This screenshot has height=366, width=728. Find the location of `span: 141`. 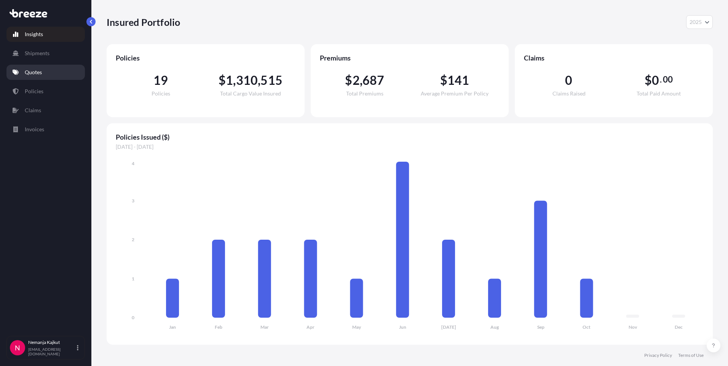

span: 141 is located at coordinates (458, 80).